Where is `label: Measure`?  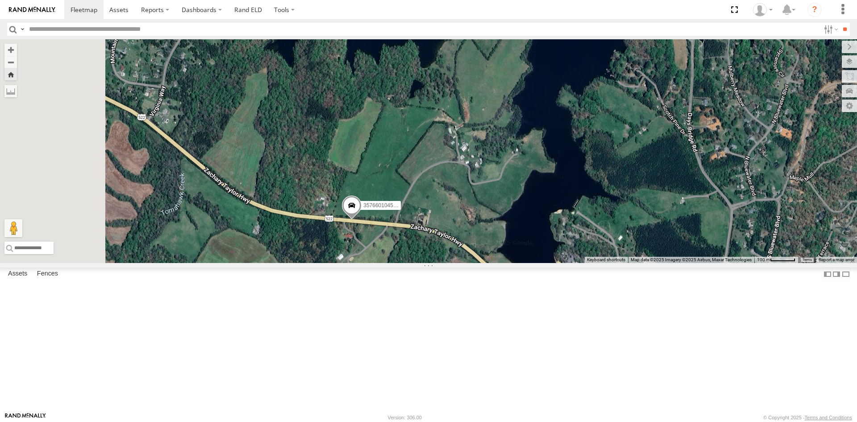 label: Measure is located at coordinates (11, 91).